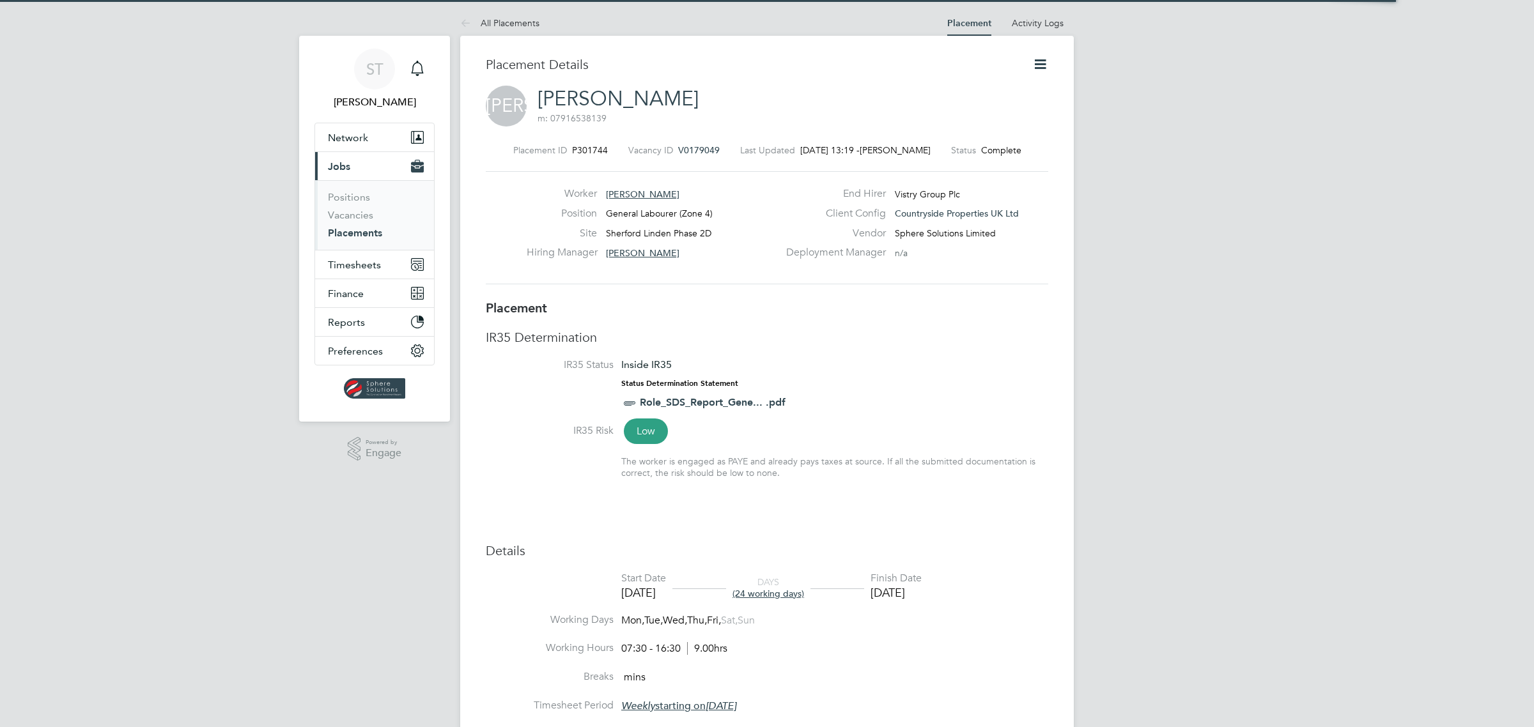 Image resolution: width=1534 pixels, height=727 pixels. Describe the element at coordinates (550, 365) in the screenshot. I see `label: IR35 Status` at that location.